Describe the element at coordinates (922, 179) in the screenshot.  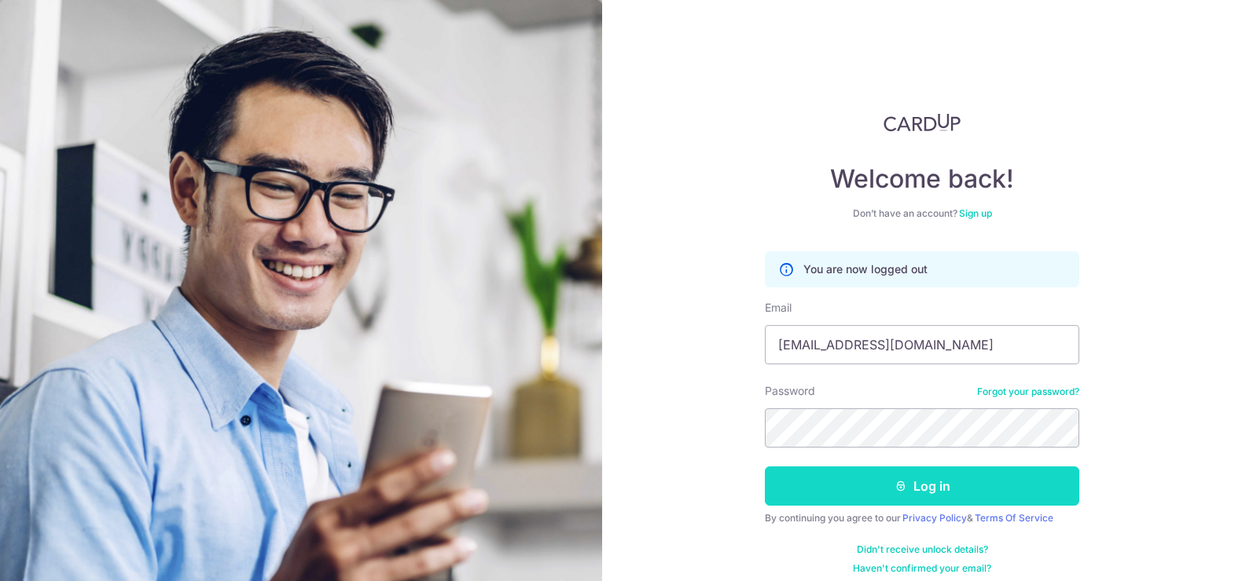
I see `h4: Welcome back!` at that location.